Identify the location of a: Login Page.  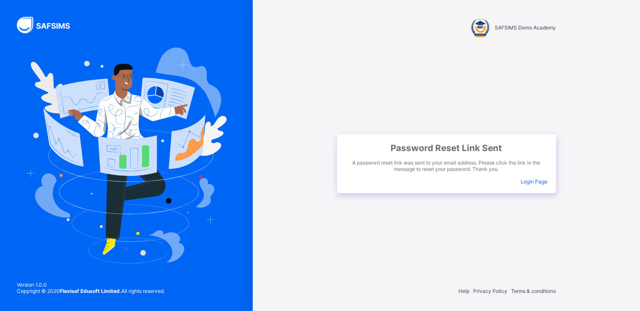
(534, 182).